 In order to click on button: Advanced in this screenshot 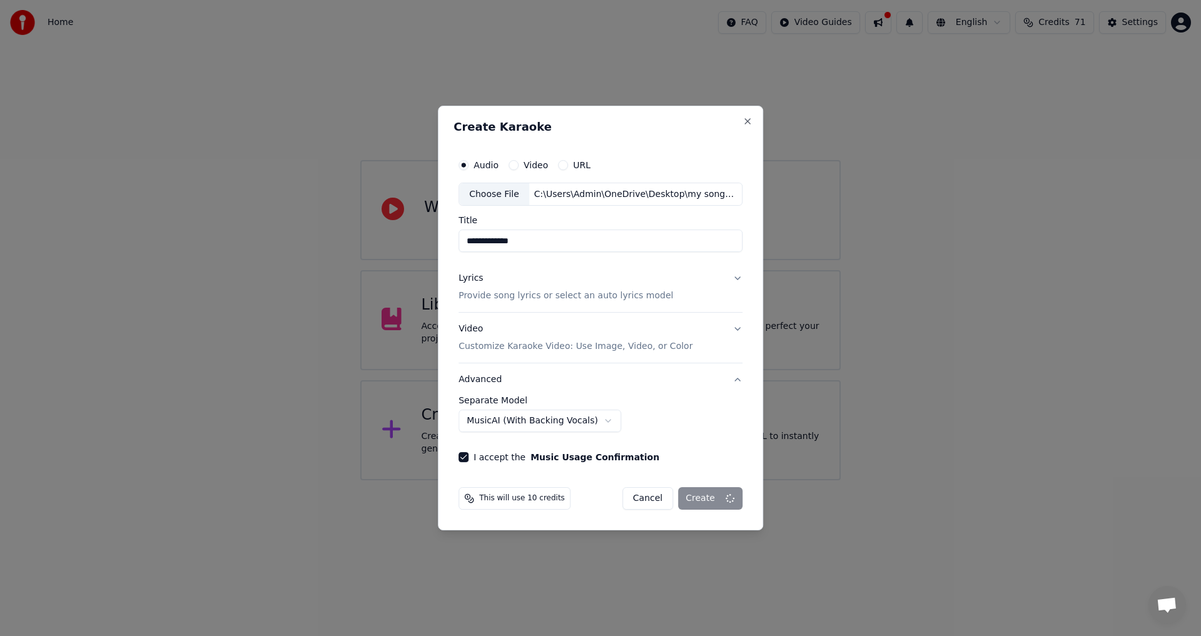, I will do `click(601, 380)`.